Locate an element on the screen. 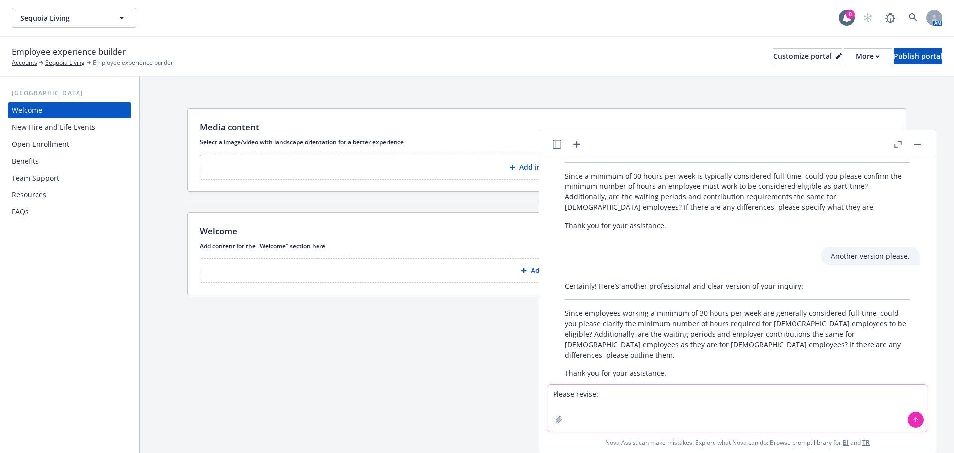  p: Since a minimum of 30 hours per week is typically considered full-time, could you please confirm ... is located at coordinates (738, 191).